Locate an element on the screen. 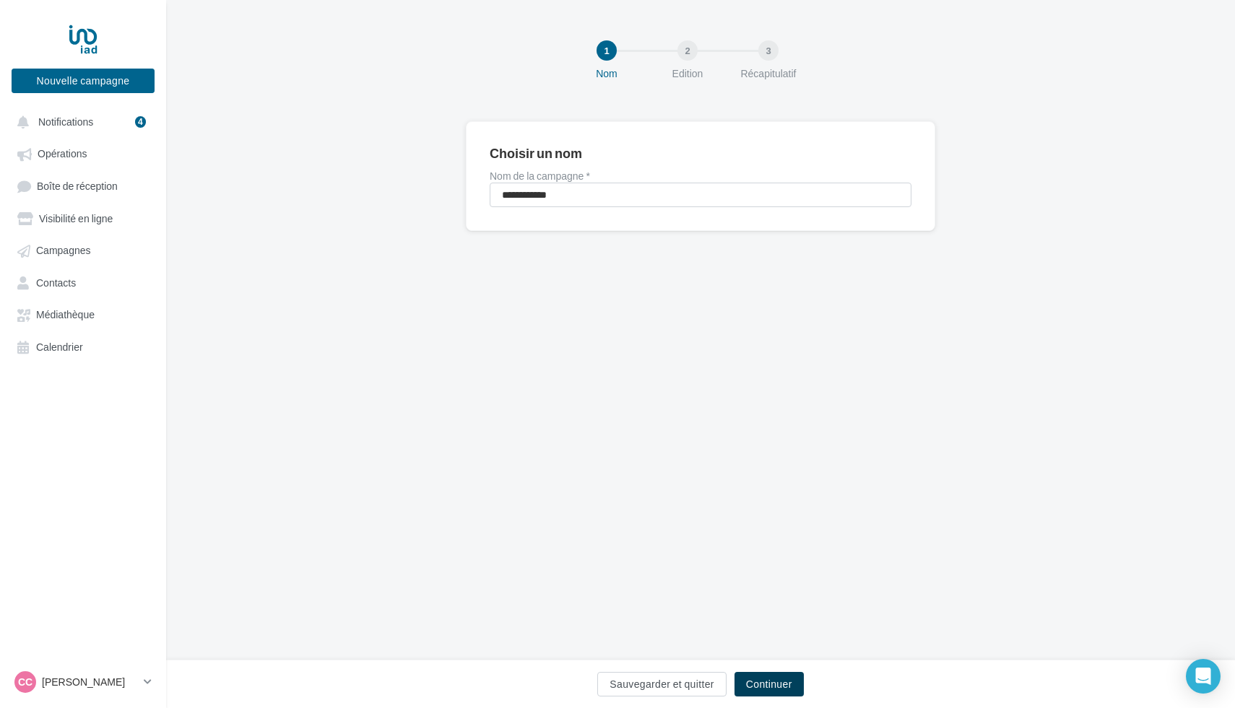  div: Open Intercom Messenger is located at coordinates (1203, 677).